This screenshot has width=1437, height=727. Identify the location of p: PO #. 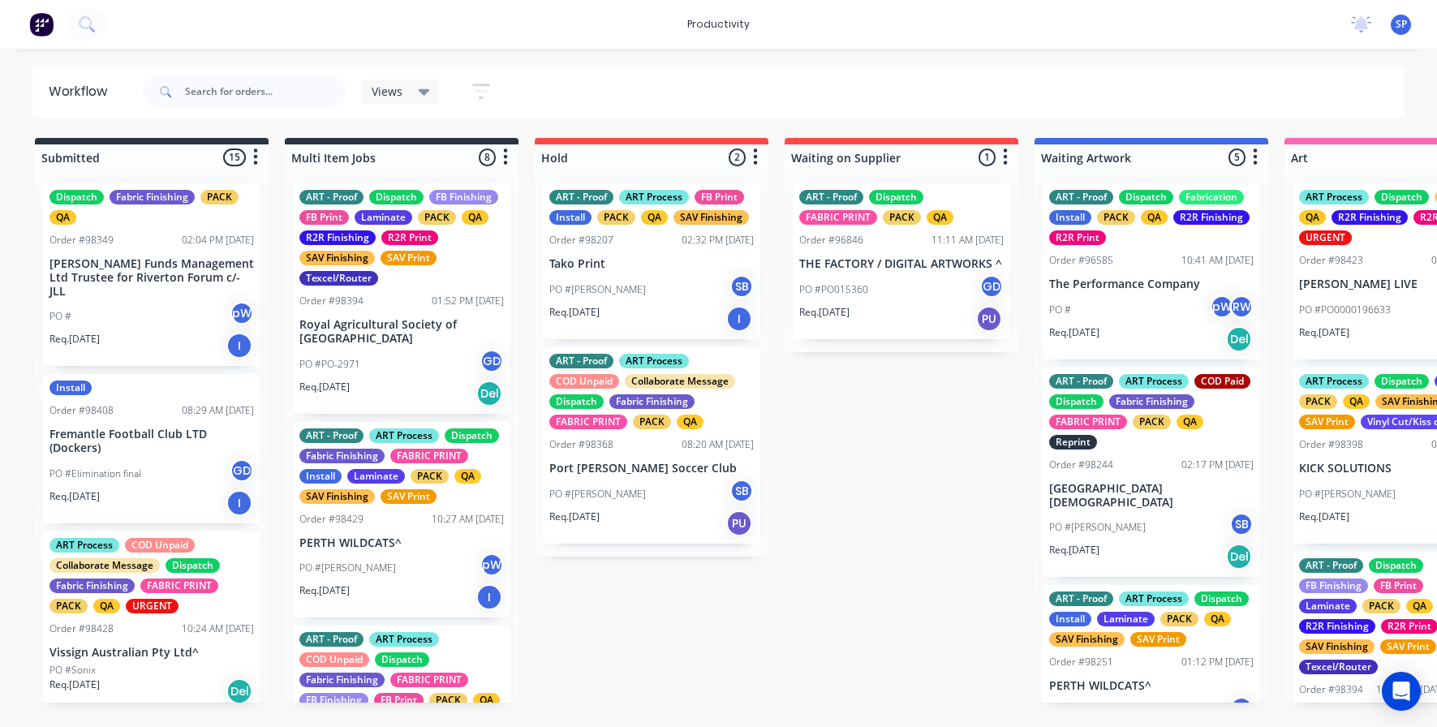
(60, 316).